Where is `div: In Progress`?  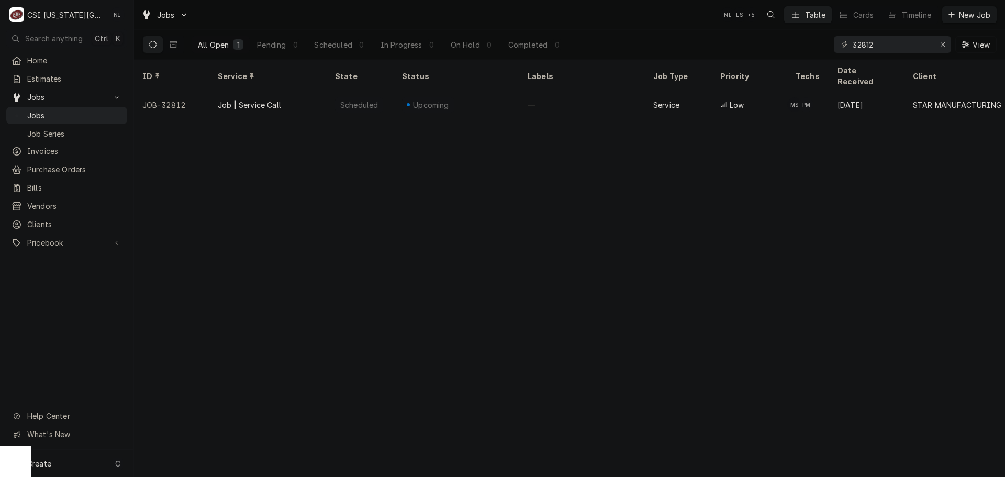
div: In Progress is located at coordinates (402, 45).